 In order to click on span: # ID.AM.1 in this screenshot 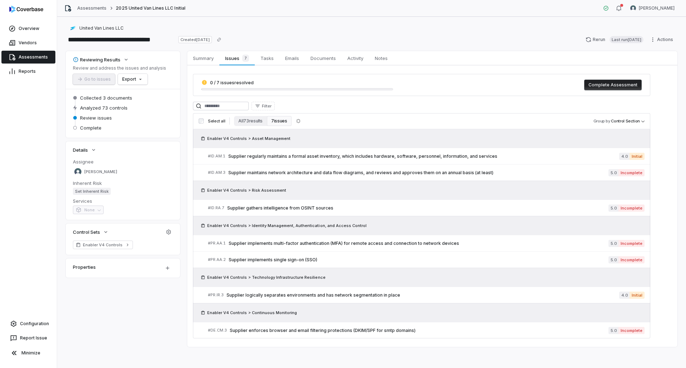, I will do `click(216, 156)`.